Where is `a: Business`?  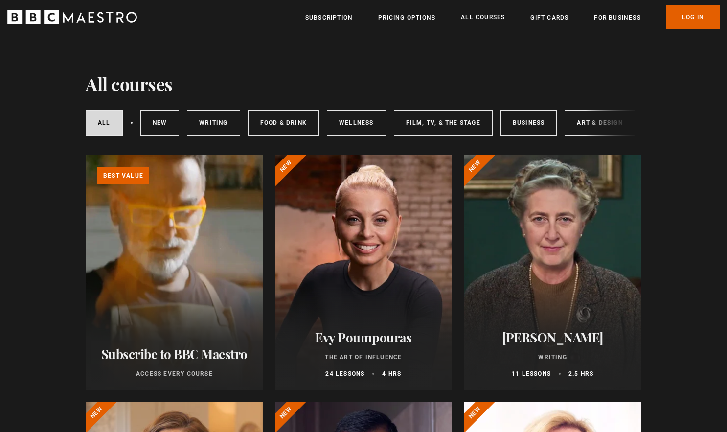
a: Business is located at coordinates (529, 123).